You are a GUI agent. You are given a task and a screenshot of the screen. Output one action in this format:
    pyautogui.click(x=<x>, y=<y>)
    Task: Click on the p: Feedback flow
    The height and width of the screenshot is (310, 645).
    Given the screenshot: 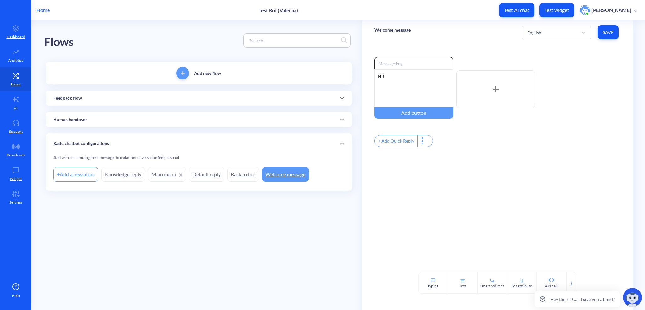 What is the action you would take?
    pyautogui.click(x=67, y=98)
    